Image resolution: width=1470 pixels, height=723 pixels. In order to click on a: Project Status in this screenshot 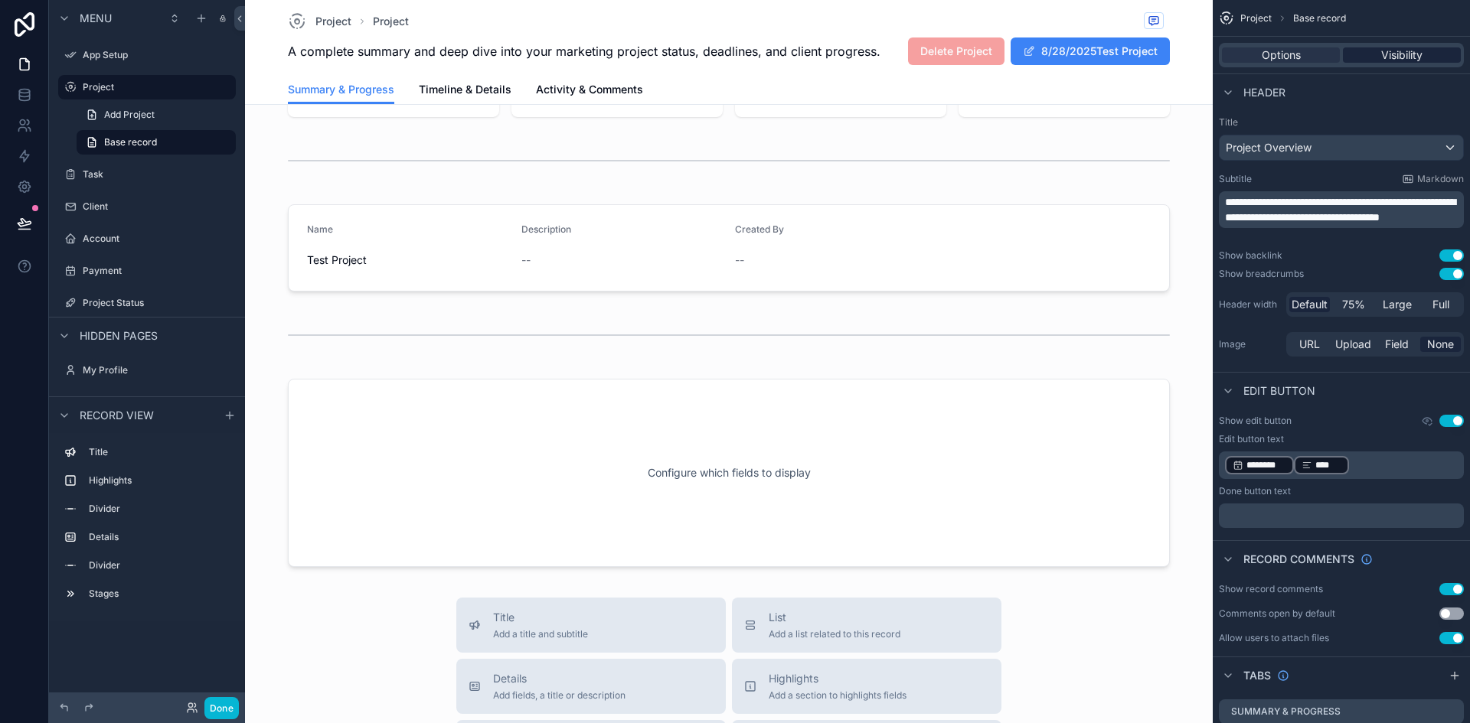, I will do `click(147, 303)`.